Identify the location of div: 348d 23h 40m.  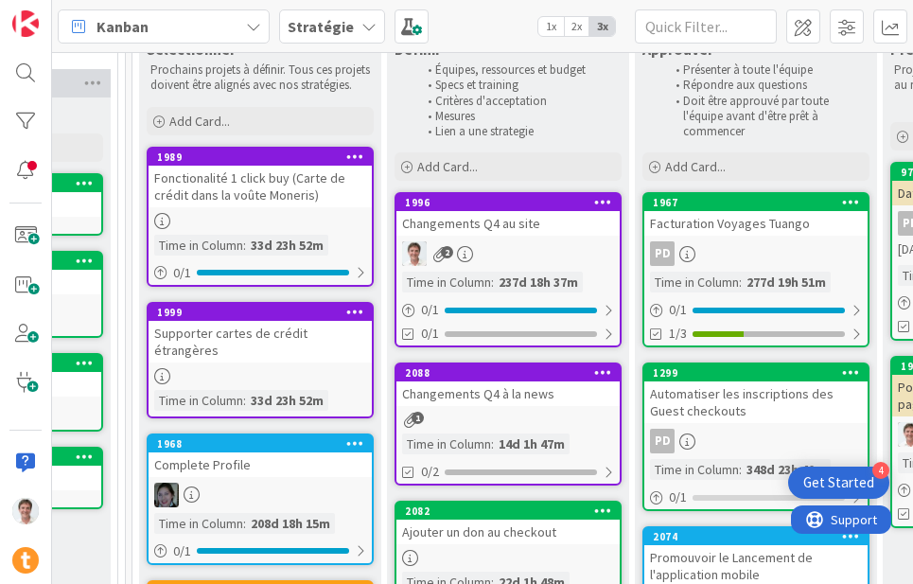
(786, 469).